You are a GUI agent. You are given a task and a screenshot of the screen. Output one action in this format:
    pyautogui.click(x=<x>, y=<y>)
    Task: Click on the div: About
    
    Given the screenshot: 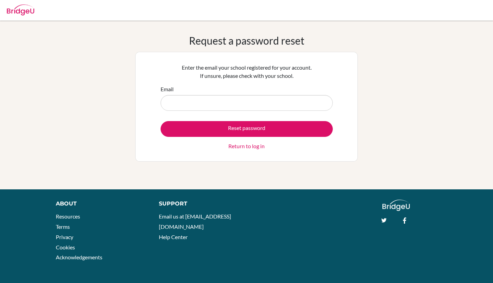 What is the action you would take?
    pyautogui.click(x=100, y=204)
    